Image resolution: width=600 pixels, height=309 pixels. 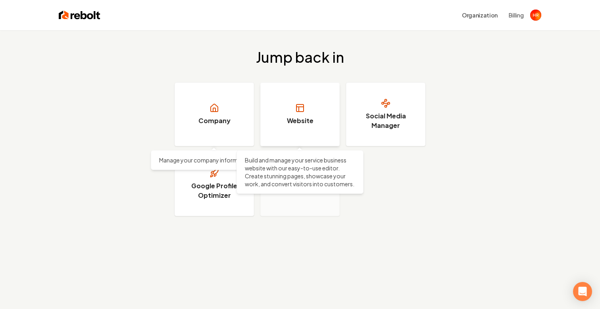 I want to click on div: Open Intercom Messenger, so click(x=582, y=291).